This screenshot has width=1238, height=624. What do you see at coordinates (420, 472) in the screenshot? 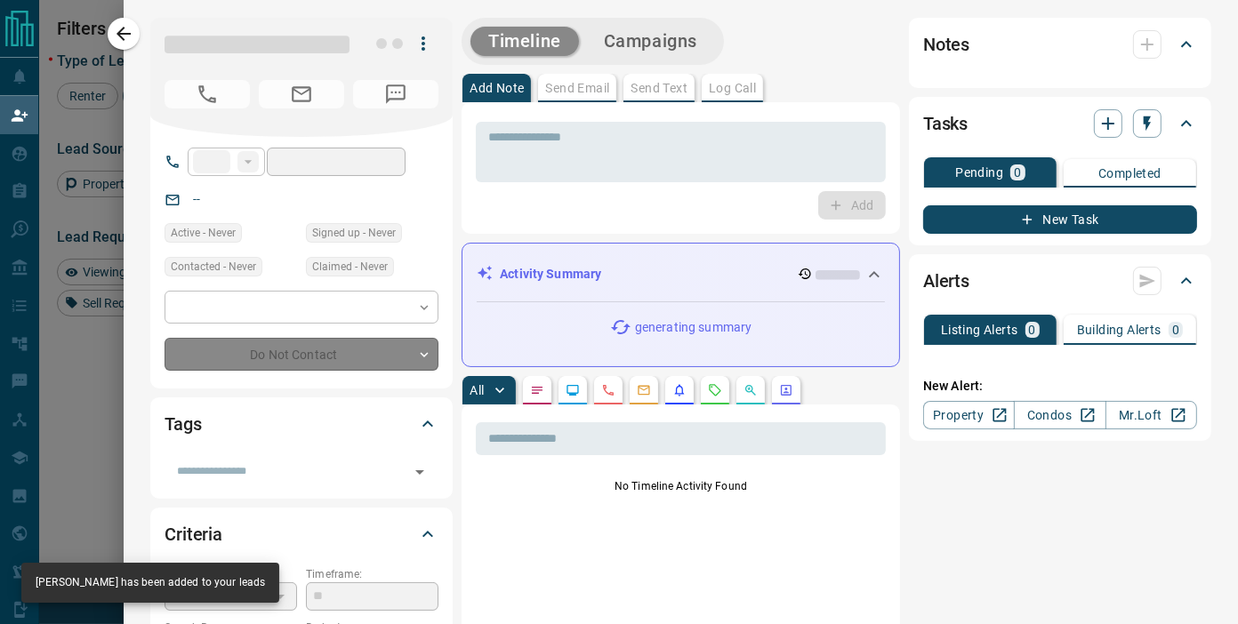
I see `button: Open` at bounding box center [420, 472].